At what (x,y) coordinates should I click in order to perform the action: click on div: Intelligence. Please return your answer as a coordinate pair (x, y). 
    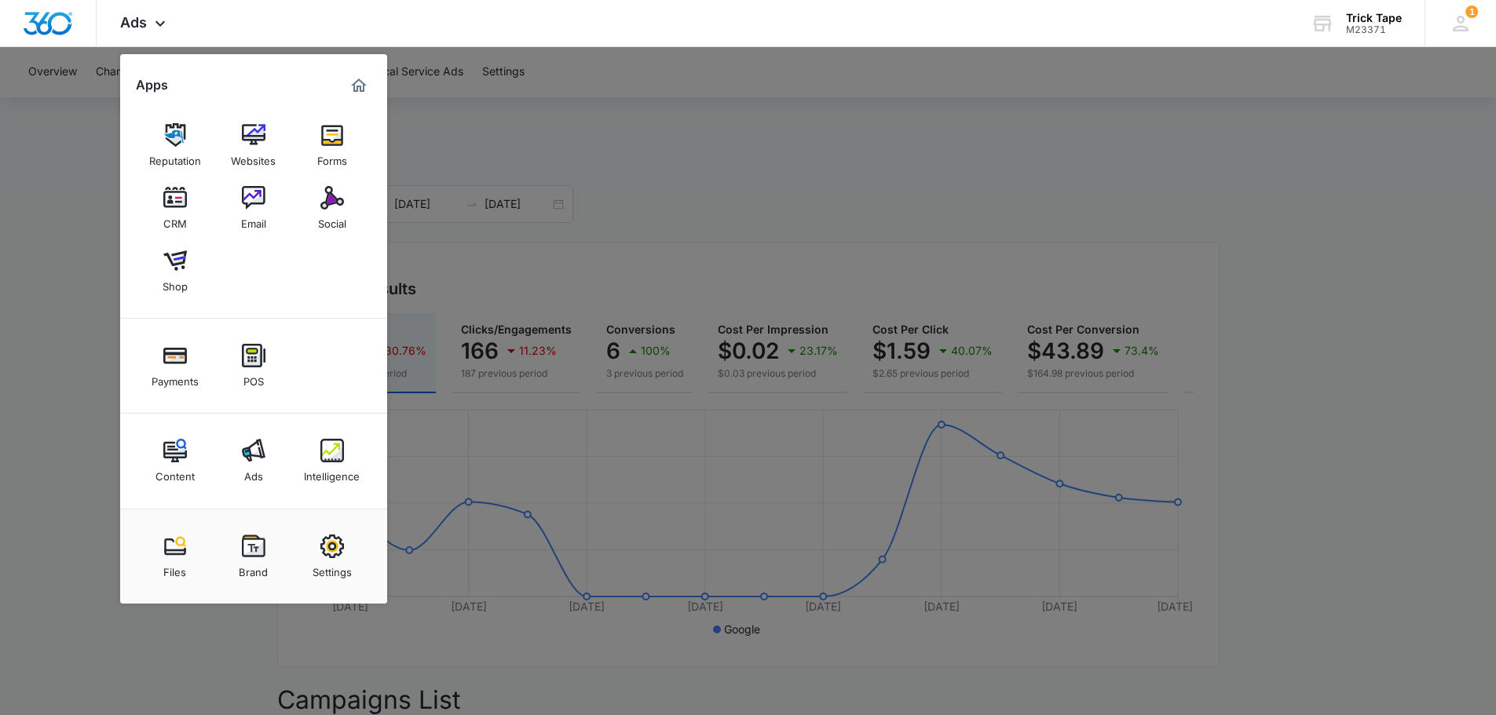
    Looking at the image, I should click on (331, 473).